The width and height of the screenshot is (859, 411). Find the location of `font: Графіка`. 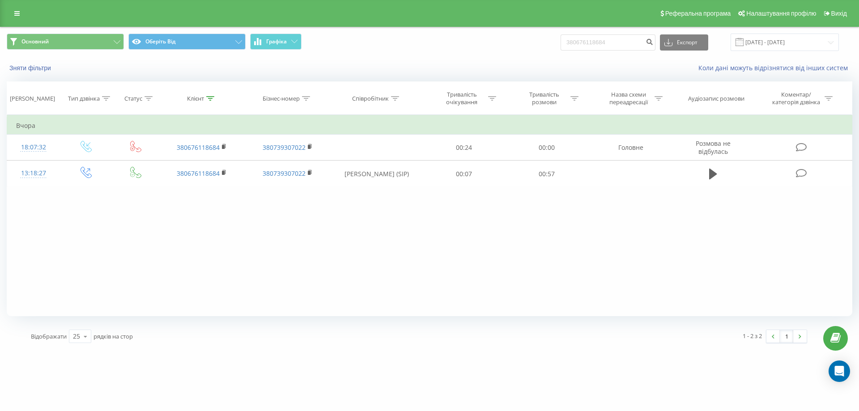

font: Графіка is located at coordinates (276, 41).